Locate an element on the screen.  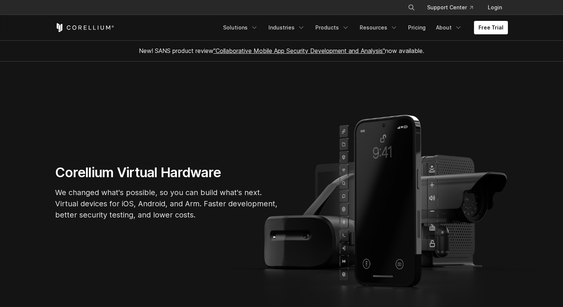
a: About is located at coordinates (449, 28).